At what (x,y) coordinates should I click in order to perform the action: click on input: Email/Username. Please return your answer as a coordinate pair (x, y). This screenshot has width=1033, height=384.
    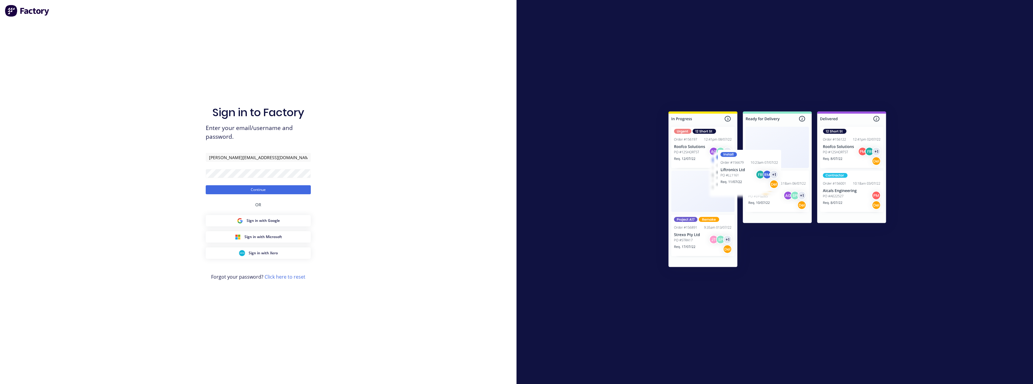
    Looking at the image, I should click on (258, 157).